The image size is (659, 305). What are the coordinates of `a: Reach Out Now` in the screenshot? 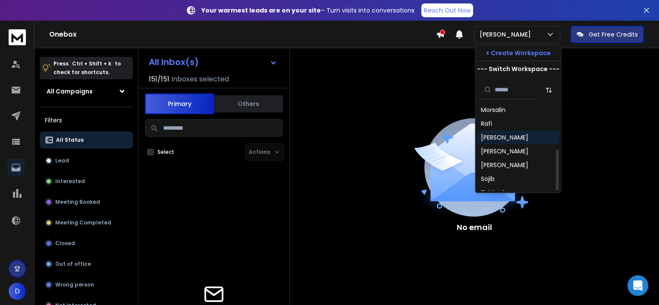 It's located at (447, 10).